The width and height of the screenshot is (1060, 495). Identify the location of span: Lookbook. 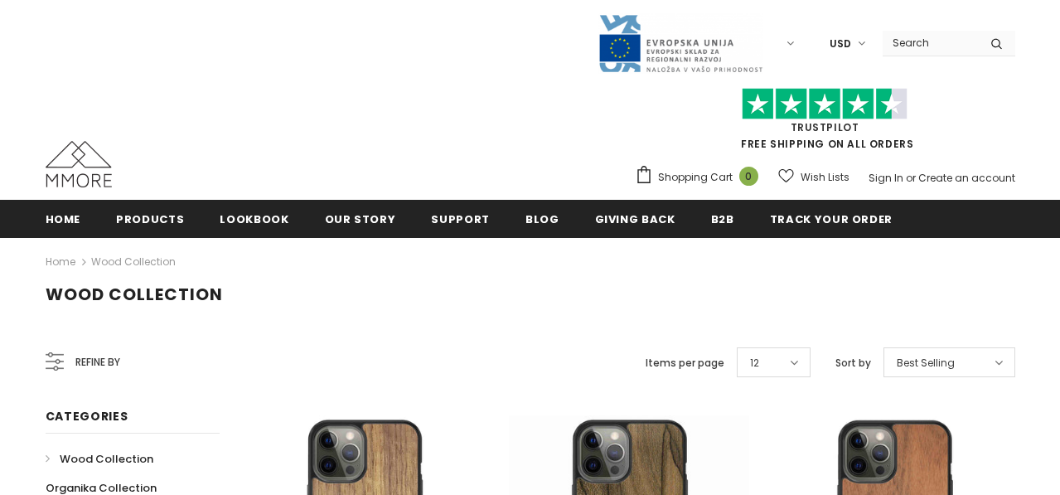
(254, 219).